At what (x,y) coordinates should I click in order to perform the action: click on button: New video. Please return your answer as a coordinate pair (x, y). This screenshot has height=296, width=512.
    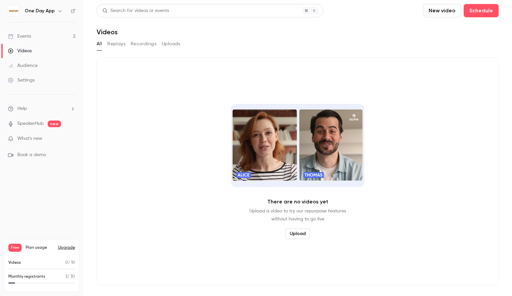
    Looking at the image, I should click on (442, 11).